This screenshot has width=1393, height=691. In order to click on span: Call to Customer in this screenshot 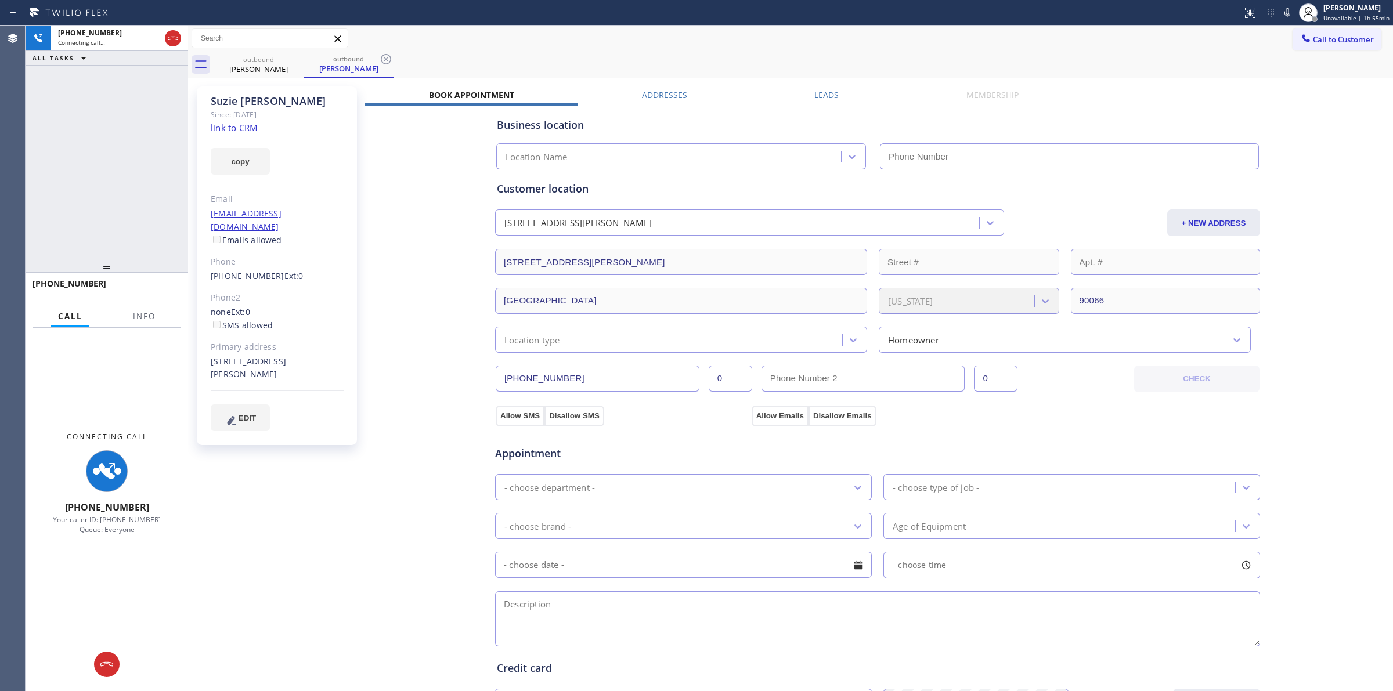, I will do `click(1343, 39)`.